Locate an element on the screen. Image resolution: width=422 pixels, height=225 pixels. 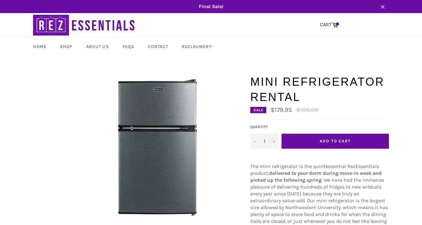
span: The mini refrigerator is the quintessential RezEssentials product, is located at coordinates (315, 170).